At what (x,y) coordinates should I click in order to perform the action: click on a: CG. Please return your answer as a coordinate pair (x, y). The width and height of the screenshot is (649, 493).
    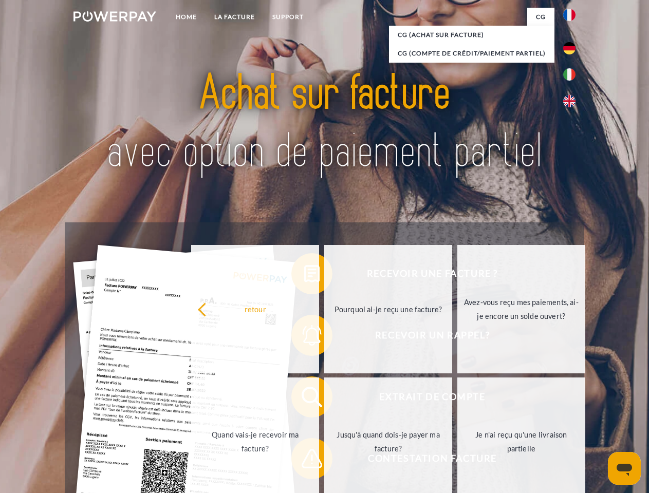
    Looking at the image, I should click on (540, 17).